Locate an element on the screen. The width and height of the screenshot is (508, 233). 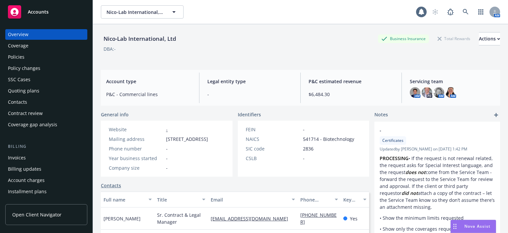
a: Accounts is located at coordinates (46, 12).